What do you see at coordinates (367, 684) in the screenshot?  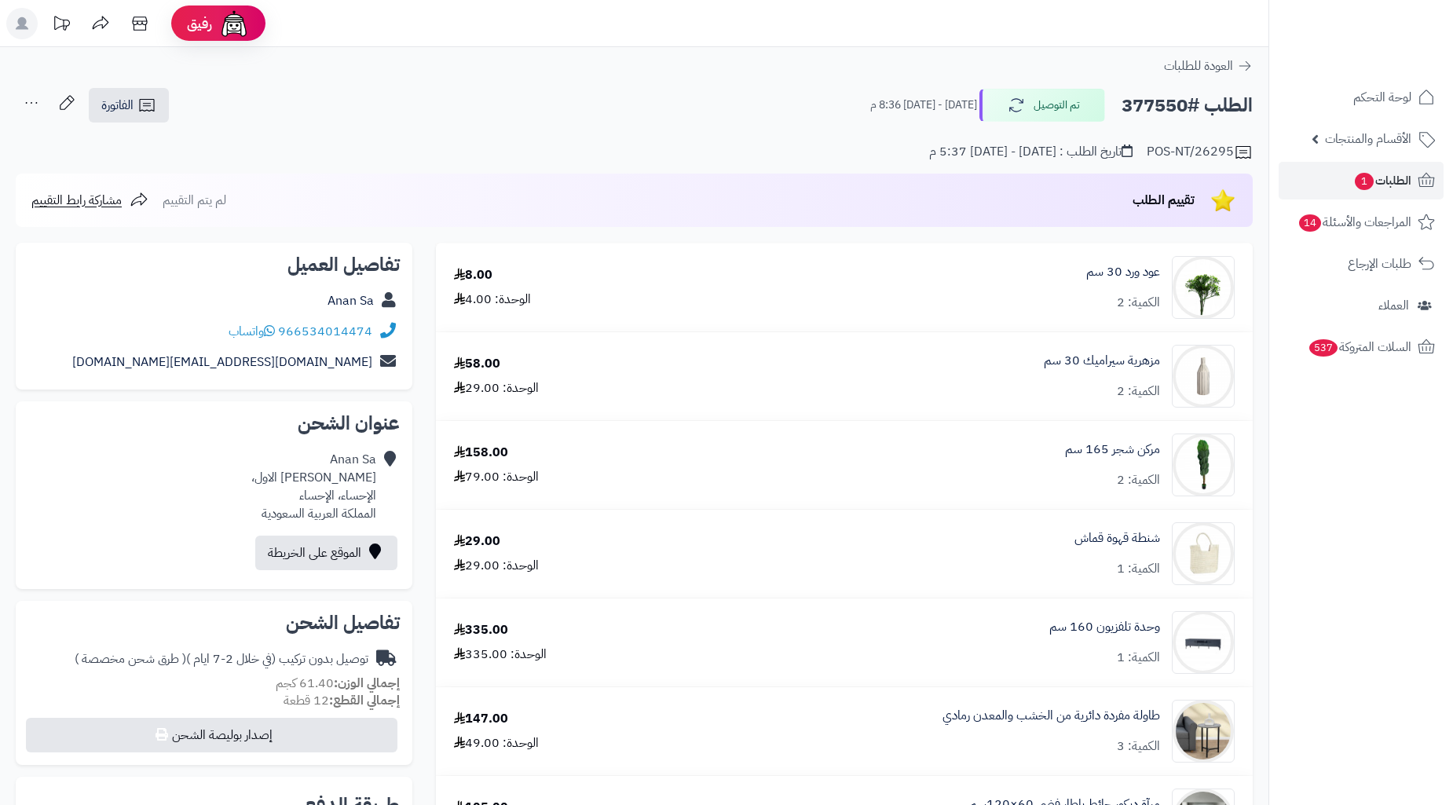 I see `strong: إجمالي الوزن:` at bounding box center [367, 684].